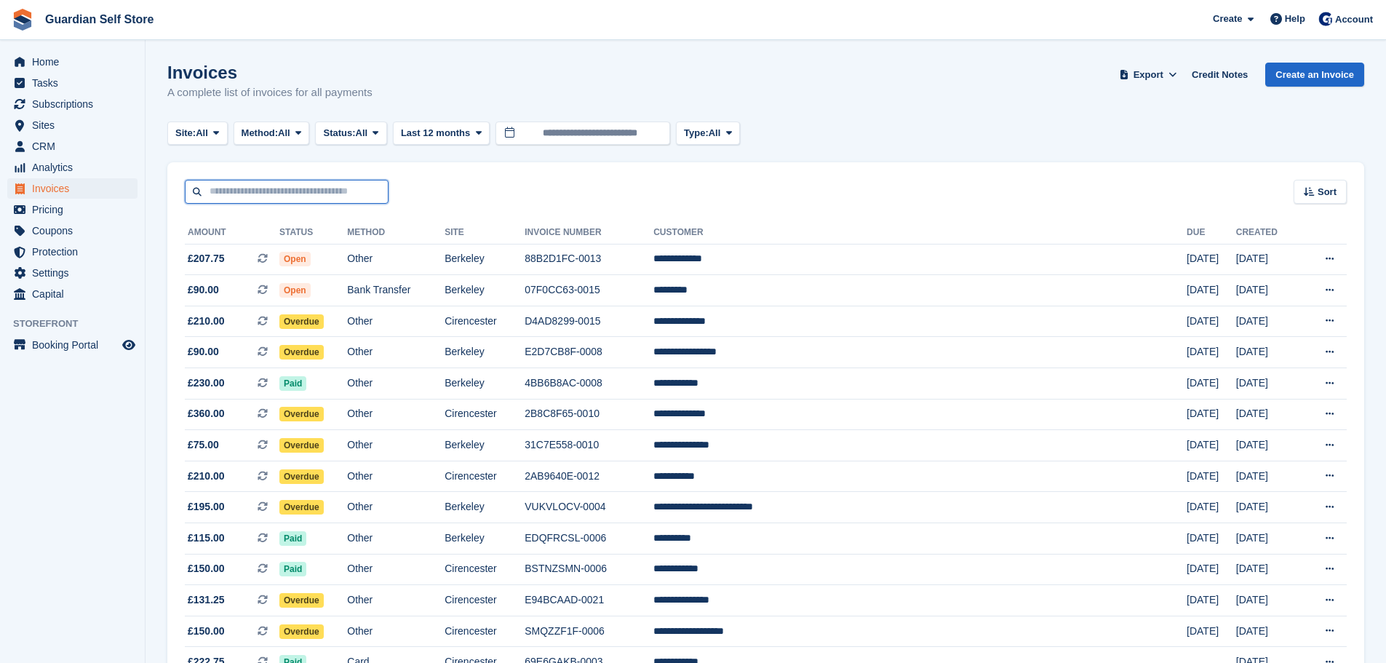  Describe the element at coordinates (271, 133) in the screenshot. I see `button: Method: All` at that location.